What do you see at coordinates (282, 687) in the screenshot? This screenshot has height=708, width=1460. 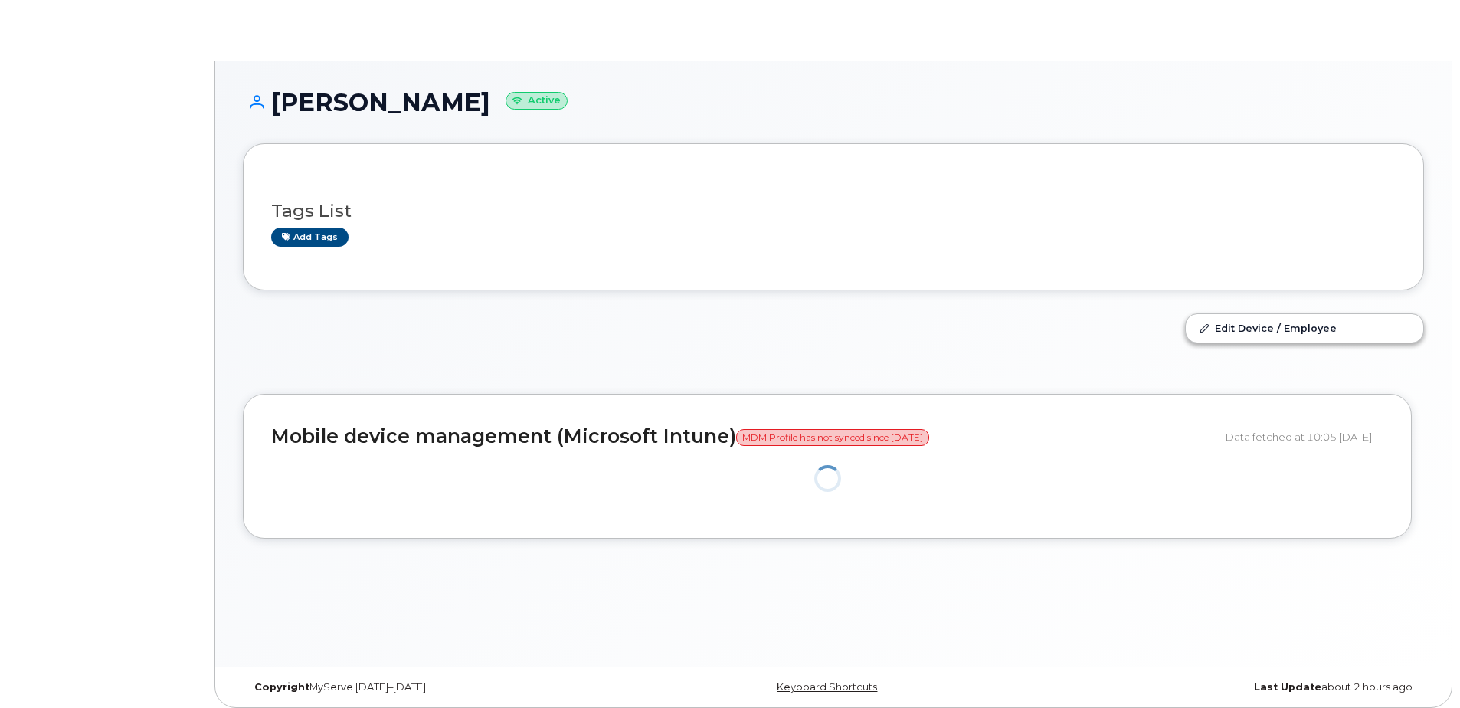 I see `strong: Copyright` at bounding box center [282, 687].